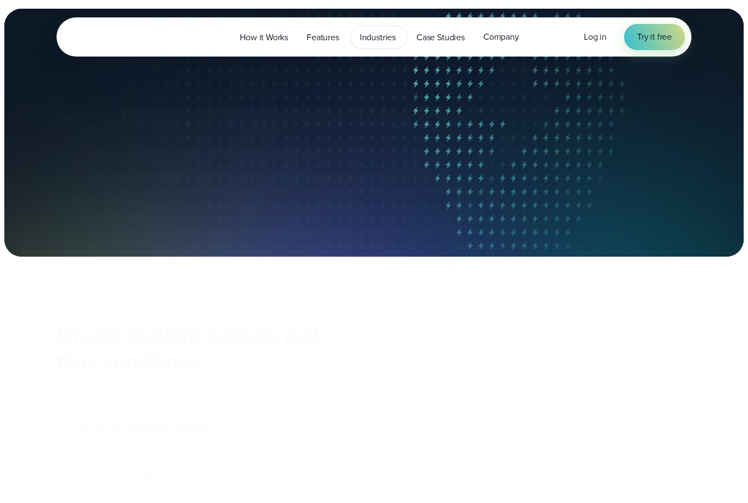  I want to click on span: How it Works, so click(264, 37).